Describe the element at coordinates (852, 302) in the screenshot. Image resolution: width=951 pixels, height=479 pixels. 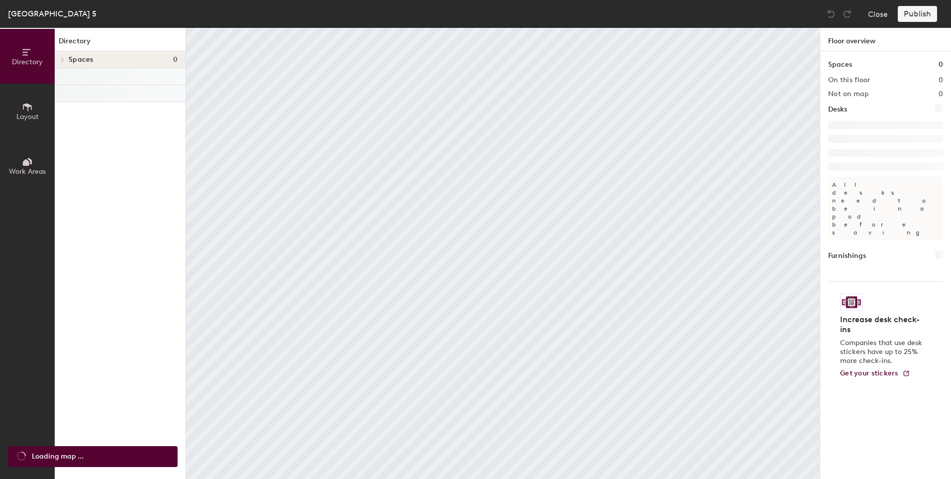
I see `img: Sticker logo` at that location.